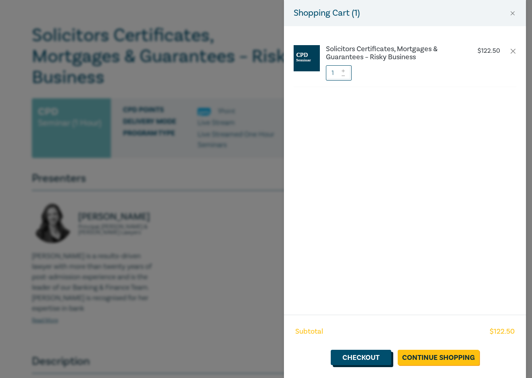 Image resolution: width=532 pixels, height=378 pixels. I want to click on span: Subtotal, so click(309, 332).